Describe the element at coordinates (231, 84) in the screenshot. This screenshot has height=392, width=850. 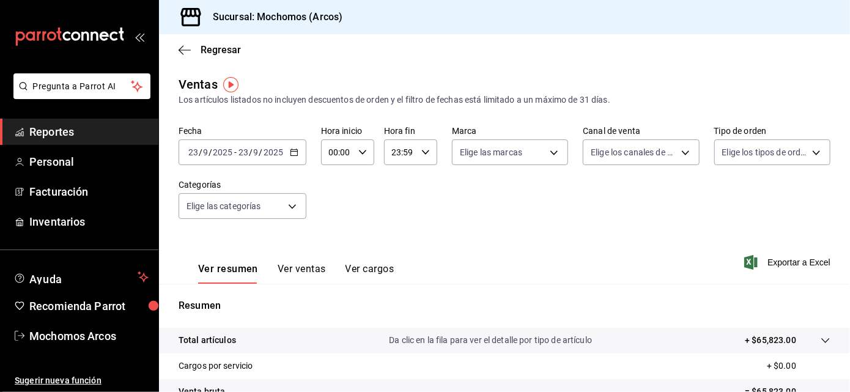
I see `button: Tooltip marker` at that location.